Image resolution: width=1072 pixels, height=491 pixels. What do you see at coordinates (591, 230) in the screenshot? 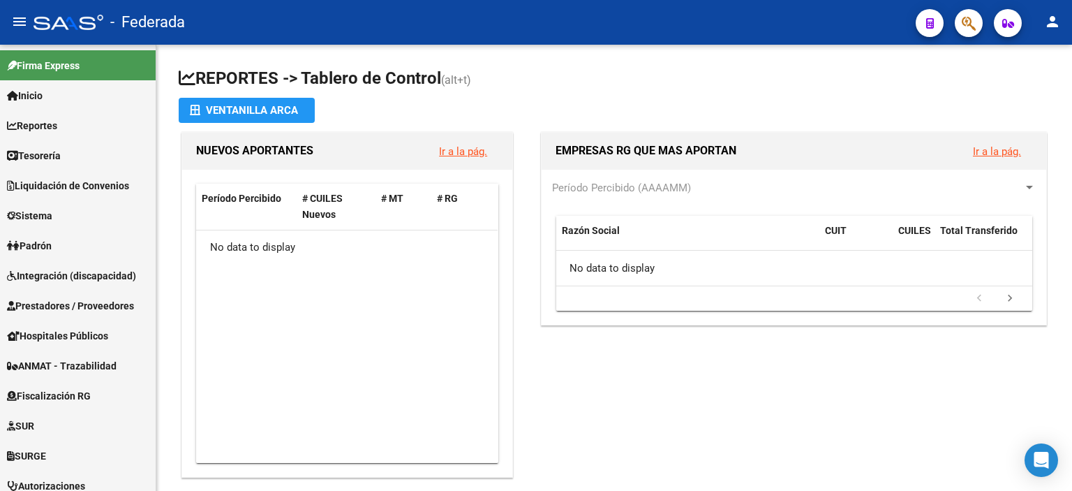
I see `span: Razón Social` at bounding box center [591, 230].